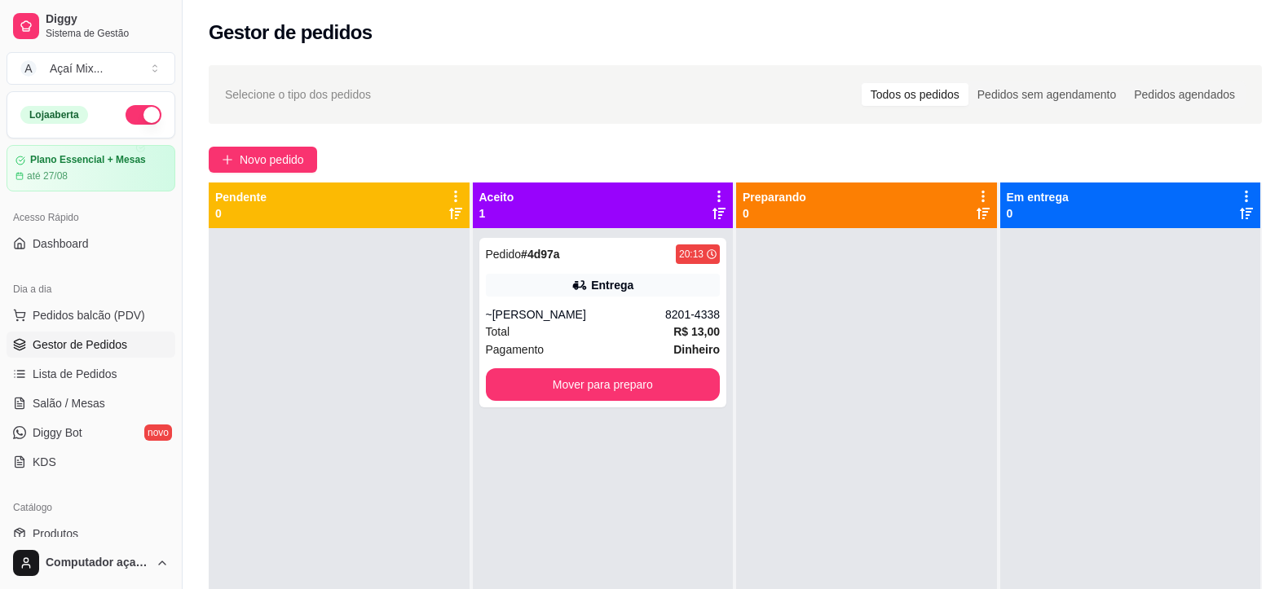  What do you see at coordinates (1047, 95) in the screenshot?
I see `div: Pedidos sem agendamento` at bounding box center [1047, 95].